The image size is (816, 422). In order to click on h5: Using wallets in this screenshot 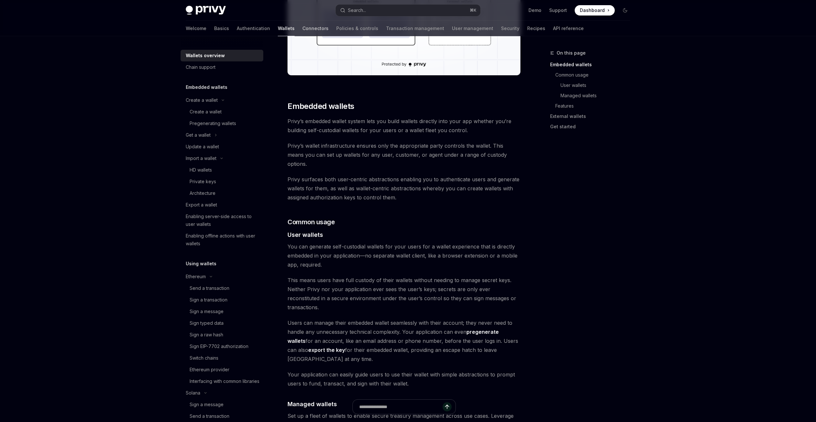, I will do `click(201, 264)`.